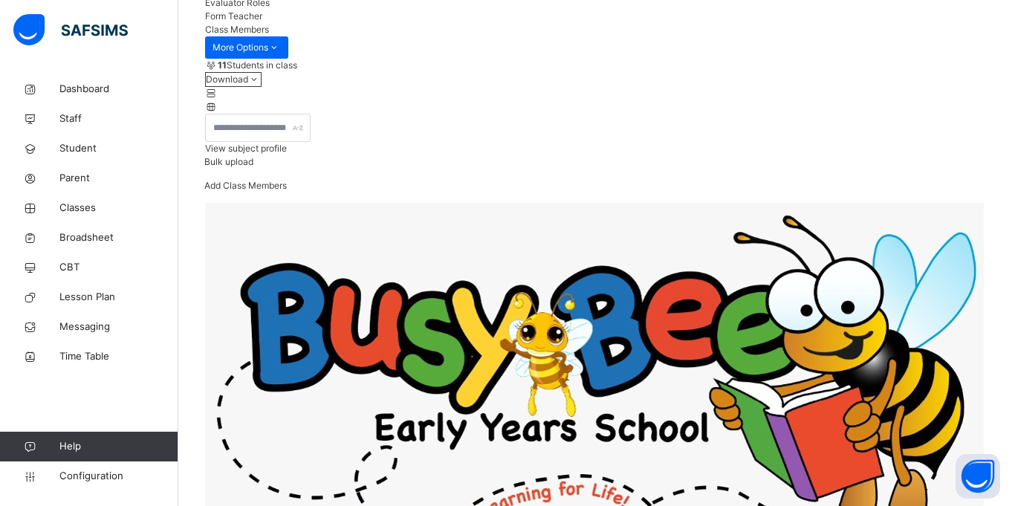 This screenshot has width=1015, height=506. I want to click on span: View subject profile, so click(246, 148).